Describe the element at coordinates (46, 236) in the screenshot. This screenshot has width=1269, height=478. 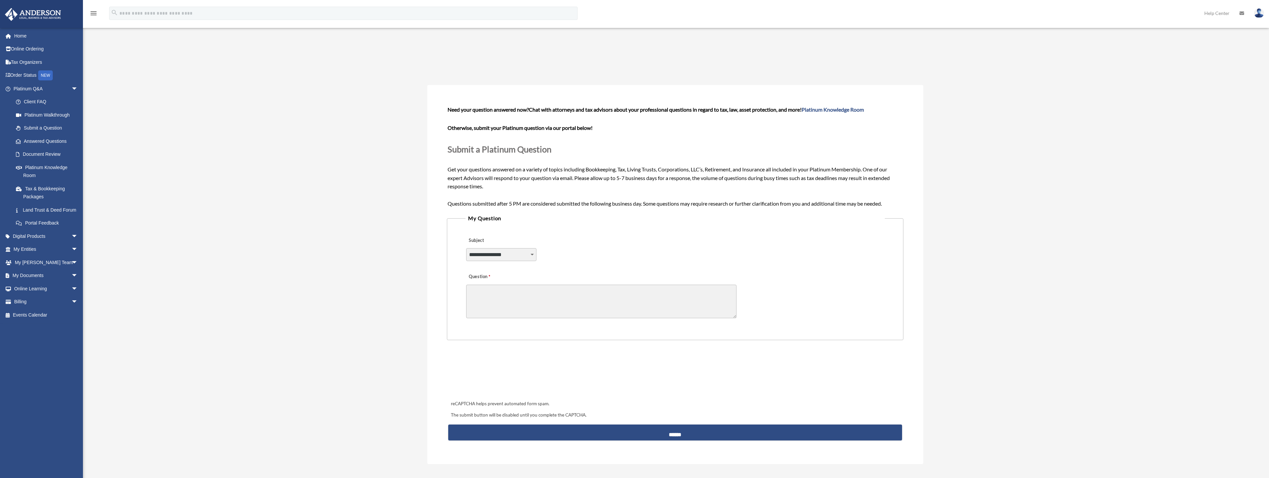
I see `a: Digital Productsarrow_drop_down` at that location.